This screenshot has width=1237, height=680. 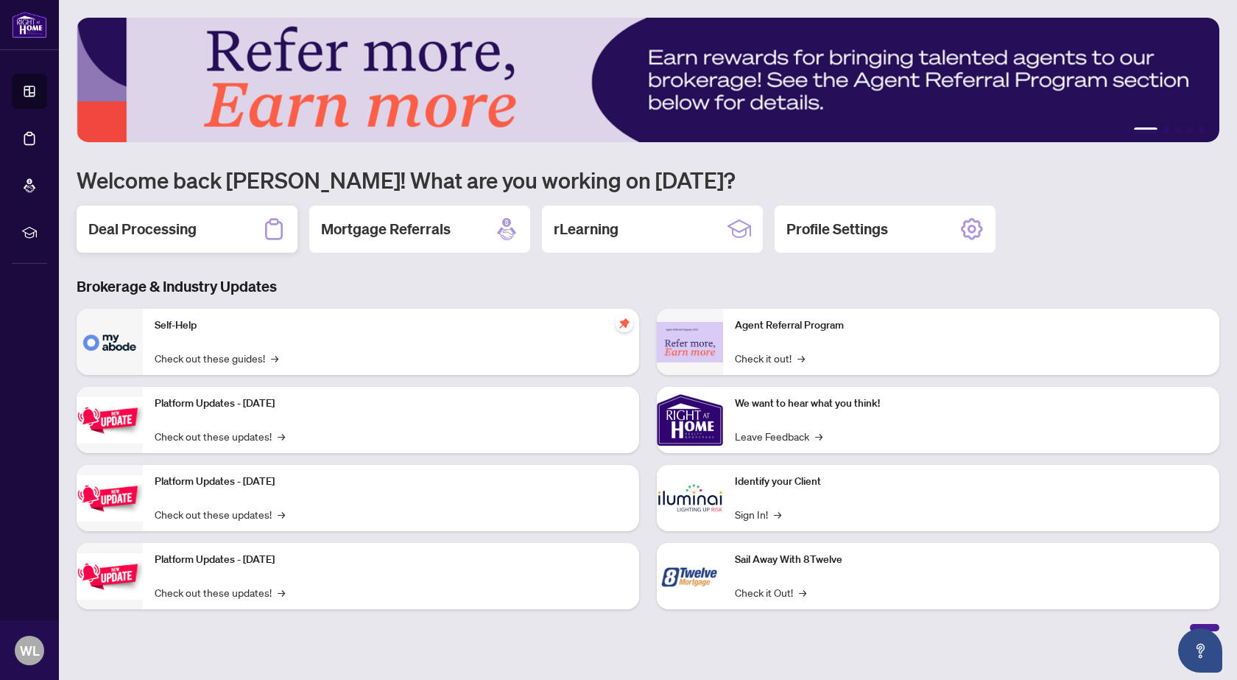 What do you see at coordinates (586, 229) in the screenshot?
I see `h2: rLearning` at bounding box center [586, 229].